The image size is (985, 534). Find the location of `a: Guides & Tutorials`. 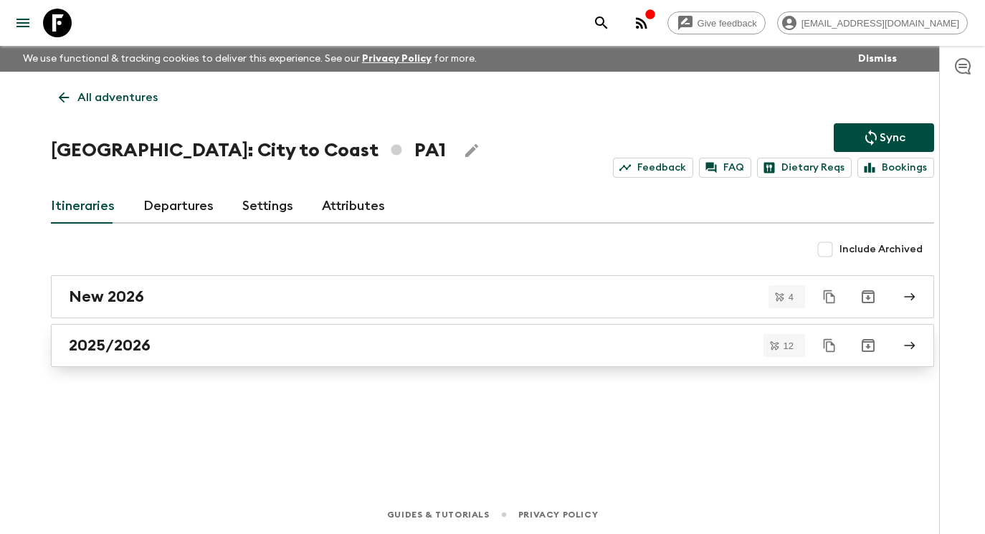

a: Guides & Tutorials is located at coordinates (438, 515).